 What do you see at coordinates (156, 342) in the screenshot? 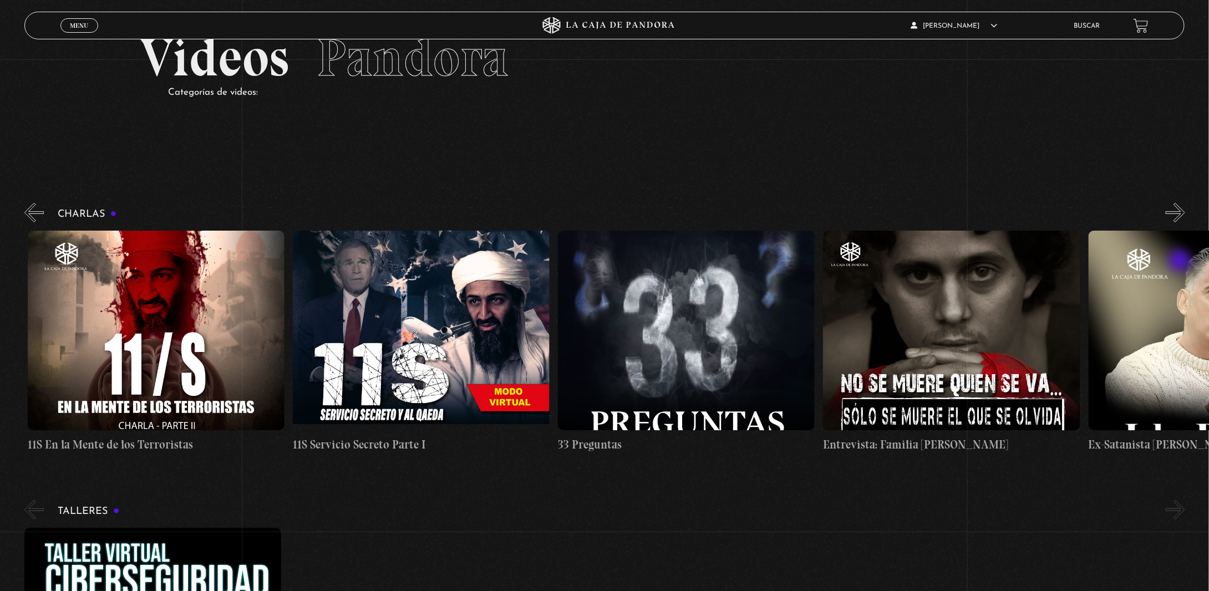
I see `a: 11S En la Mente de los Terroristas` at bounding box center [156, 342].